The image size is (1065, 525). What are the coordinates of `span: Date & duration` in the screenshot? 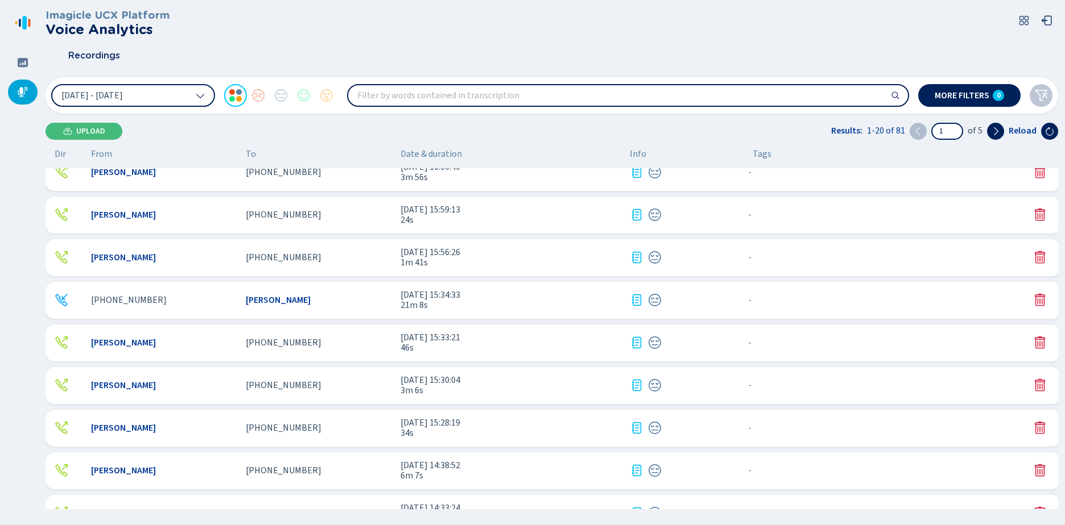 It's located at (510, 154).